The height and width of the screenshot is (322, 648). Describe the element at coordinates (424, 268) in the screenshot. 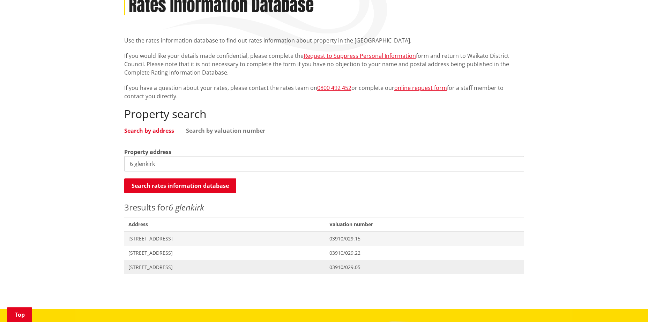

I see `span: 03910/029.05` at that location.